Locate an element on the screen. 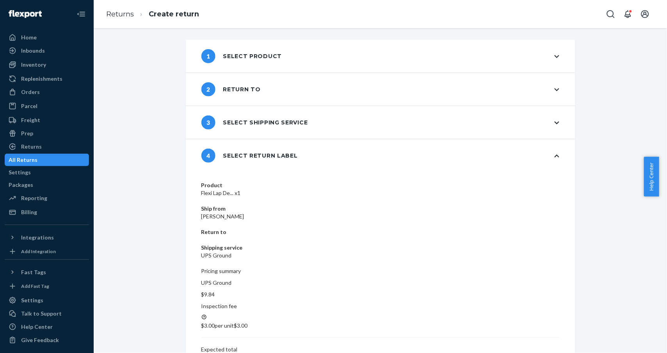 The image size is (667, 353). button: Help Center is located at coordinates (651, 177).